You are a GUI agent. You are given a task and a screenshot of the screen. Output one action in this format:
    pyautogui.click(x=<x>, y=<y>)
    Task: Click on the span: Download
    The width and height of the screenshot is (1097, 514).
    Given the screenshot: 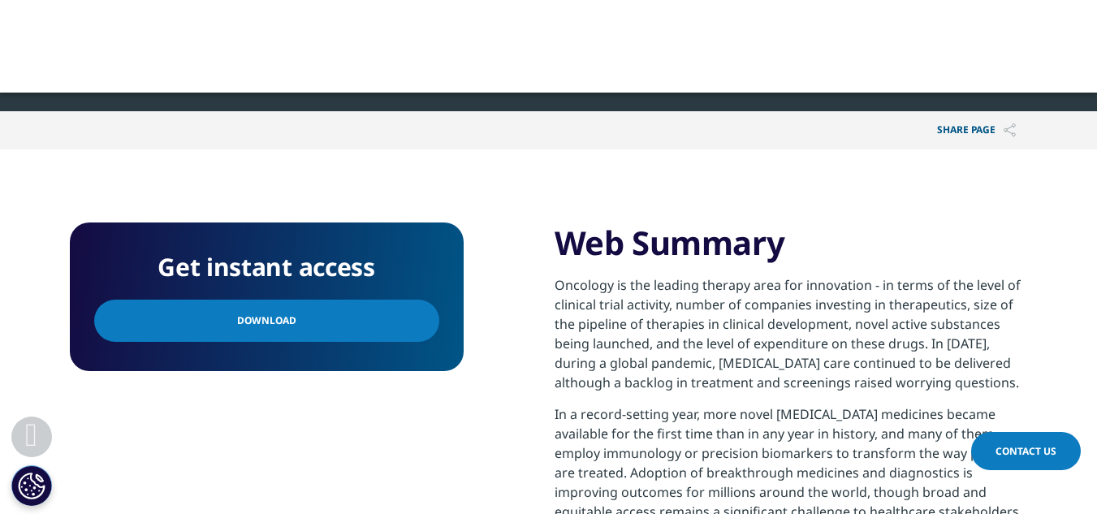 What is the action you would take?
    pyautogui.click(x=266, y=321)
    